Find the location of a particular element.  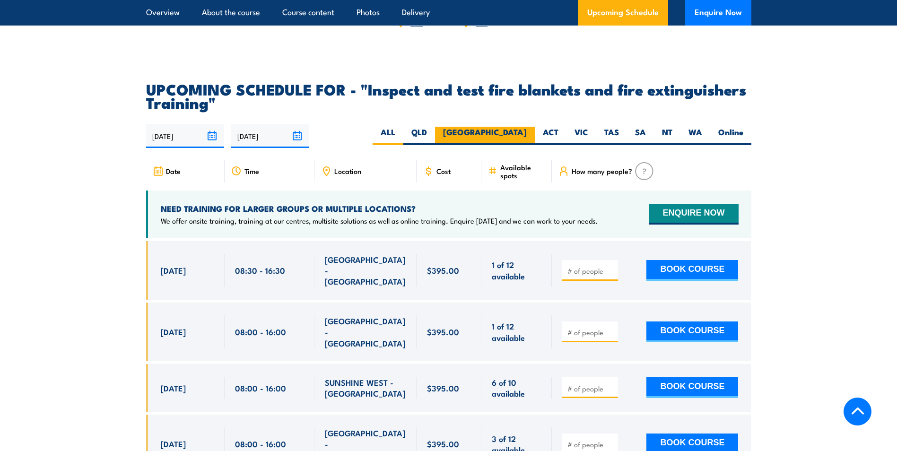

span: How many people? is located at coordinates (602, 171).